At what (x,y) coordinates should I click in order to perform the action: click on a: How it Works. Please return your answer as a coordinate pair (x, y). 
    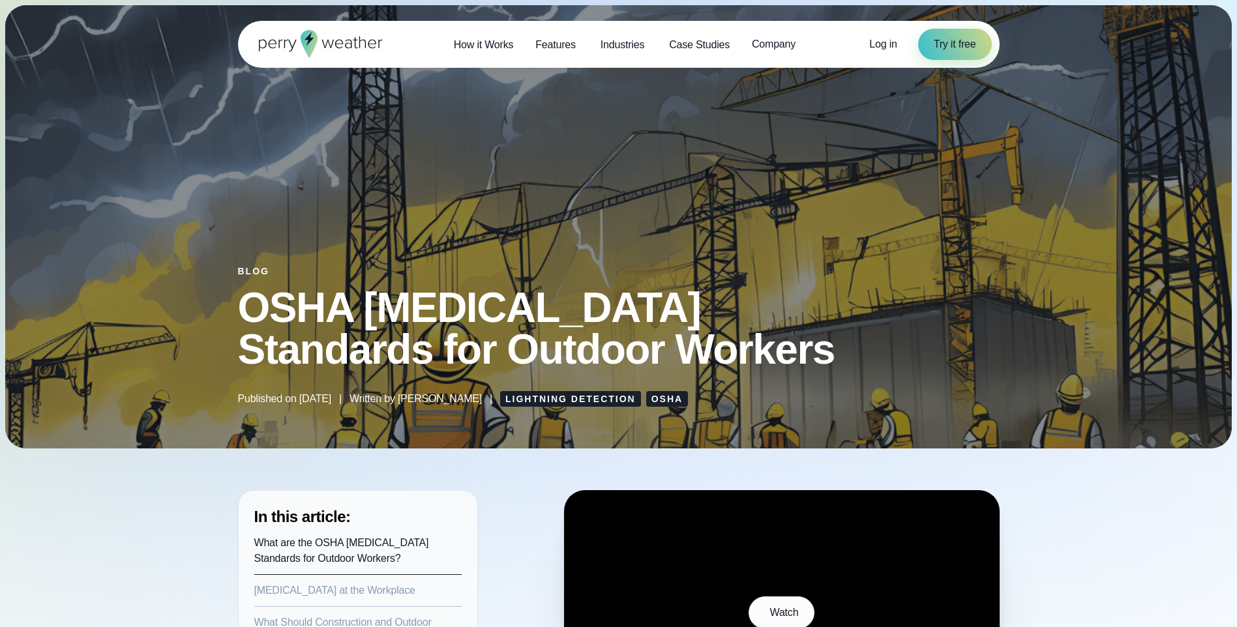
    Looking at the image, I should click on (484, 44).